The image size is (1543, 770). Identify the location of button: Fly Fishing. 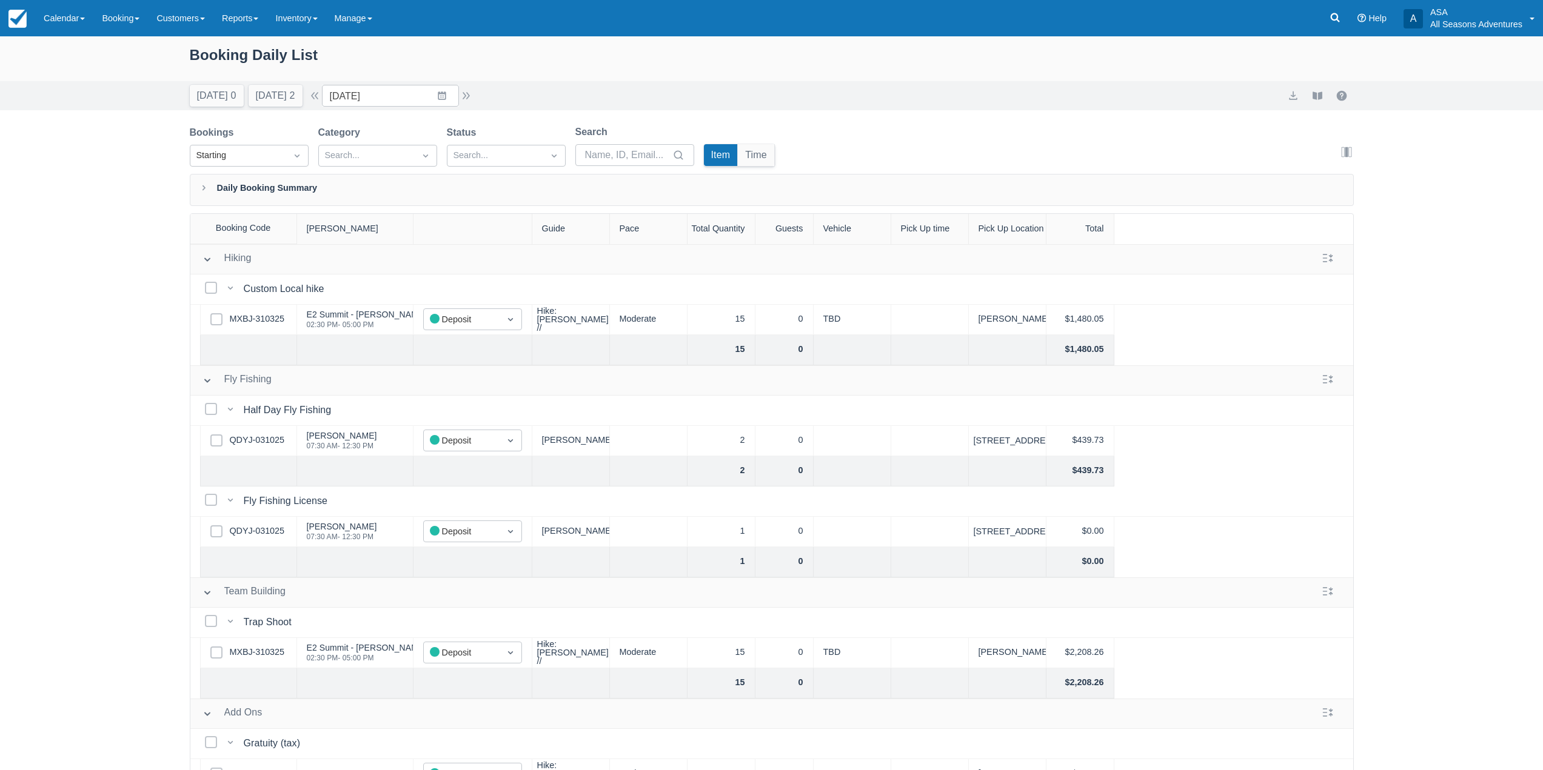
(237, 381).